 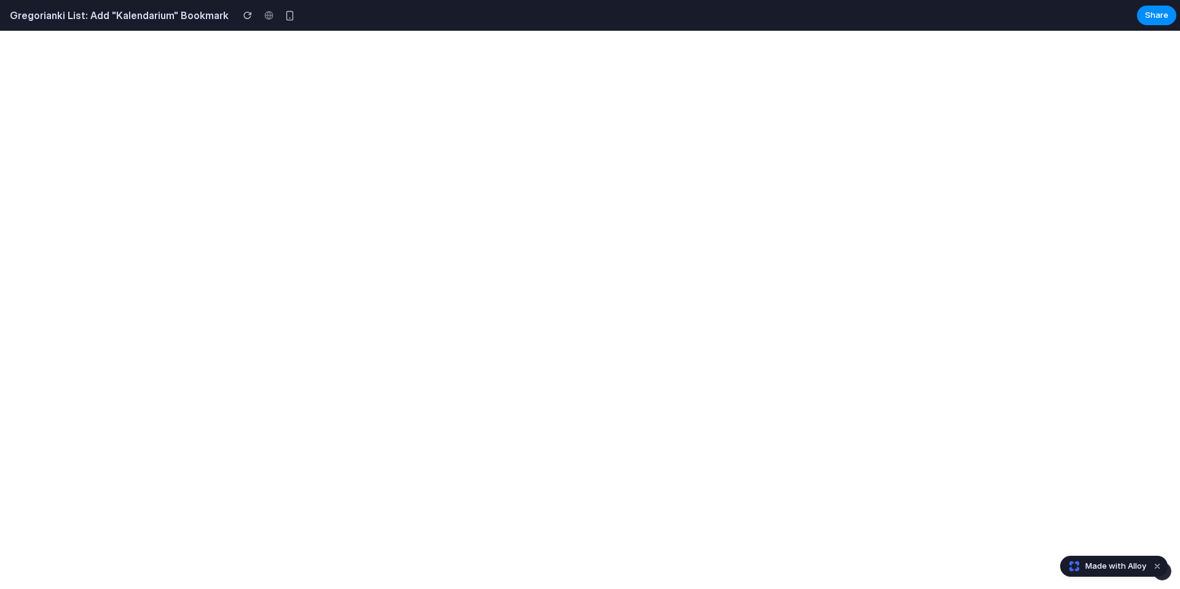 I want to click on a: Made with Alloy, so click(x=1104, y=566).